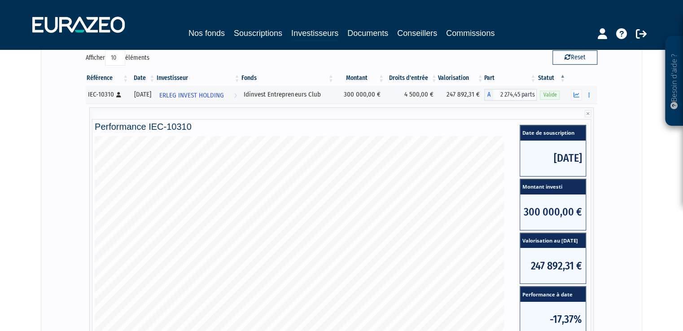 The image size is (683, 331). What do you see at coordinates (511, 95) in the screenshot?
I see `div: A - Idinvest Entrepreneurs Club` at bounding box center [511, 95].